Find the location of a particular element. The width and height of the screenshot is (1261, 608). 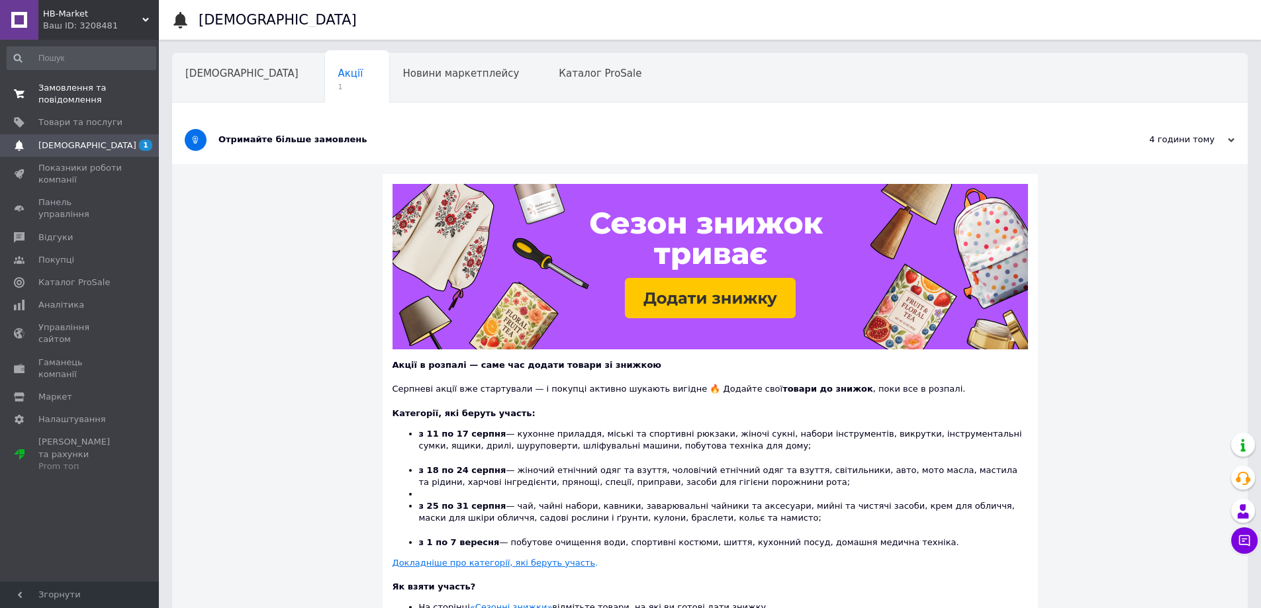

span: Управління сайтом is located at coordinates (80, 334).